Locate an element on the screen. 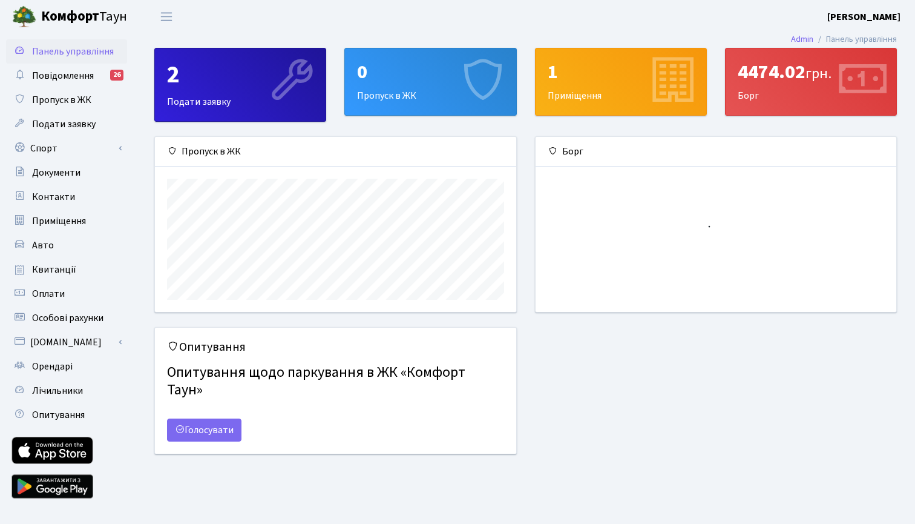 The width and height of the screenshot is (915, 524). h5: Опитування is located at coordinates (335, 347).